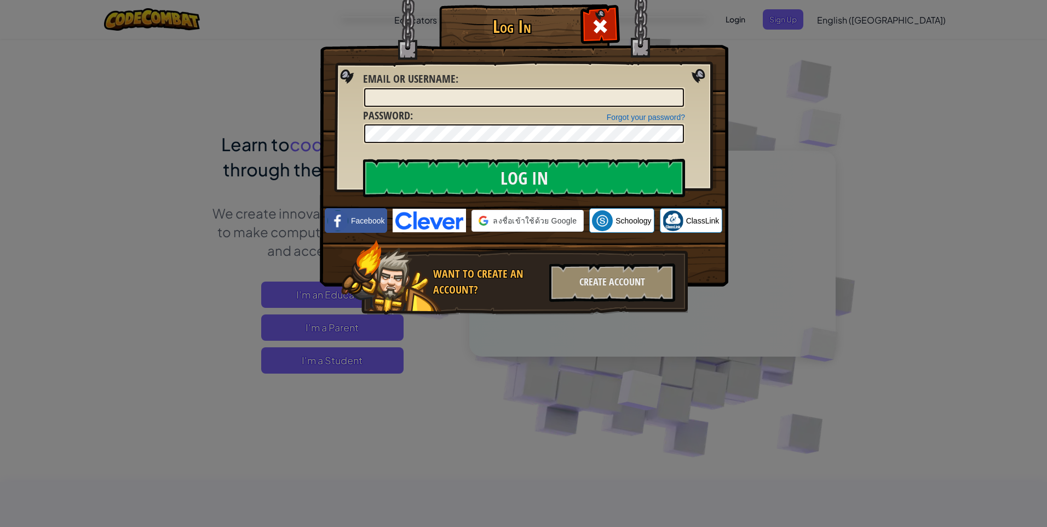 The width and height of the screenshot is (1047, 527). I want to click on img: classlink-logo-small.png, so click(673, 221).